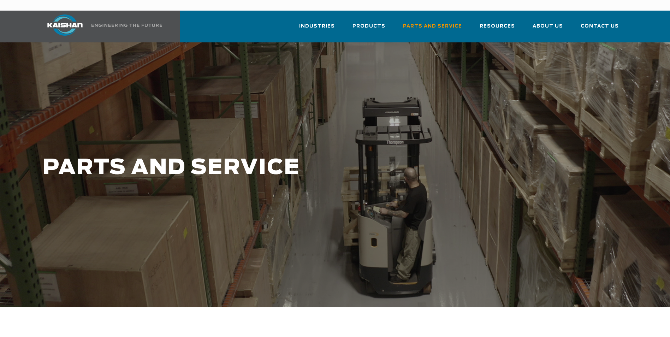  What do you see at coordinates (286, 168) in the screenshot?
I see `h1: PARTS AND SERVICE` at bounding box center [286, 168].